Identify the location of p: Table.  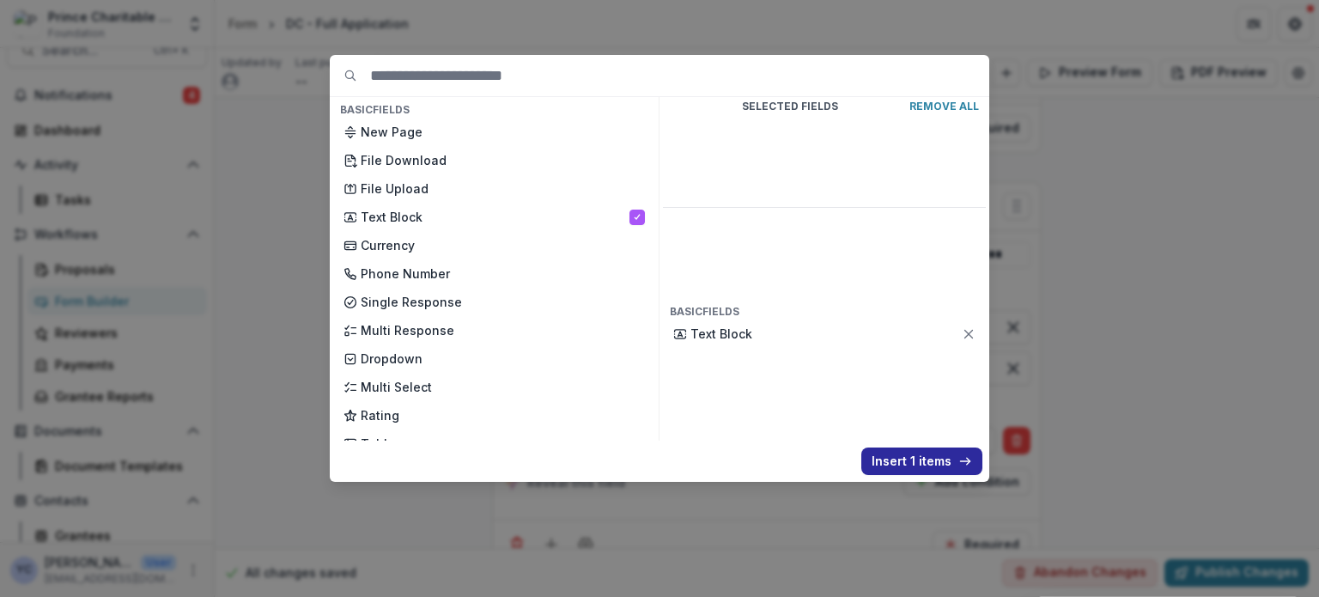
(502, 443).